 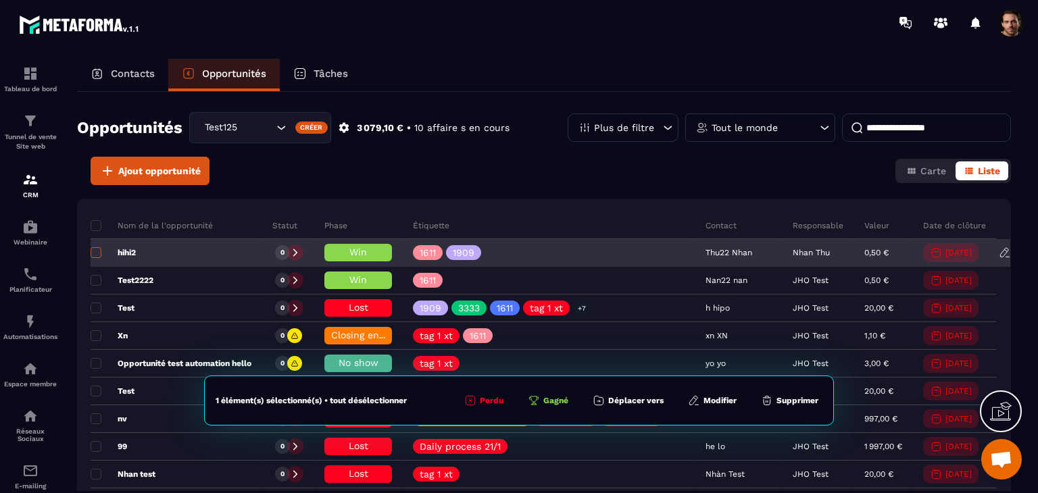 I want to click on p: 99, so click(x=109, y=447).